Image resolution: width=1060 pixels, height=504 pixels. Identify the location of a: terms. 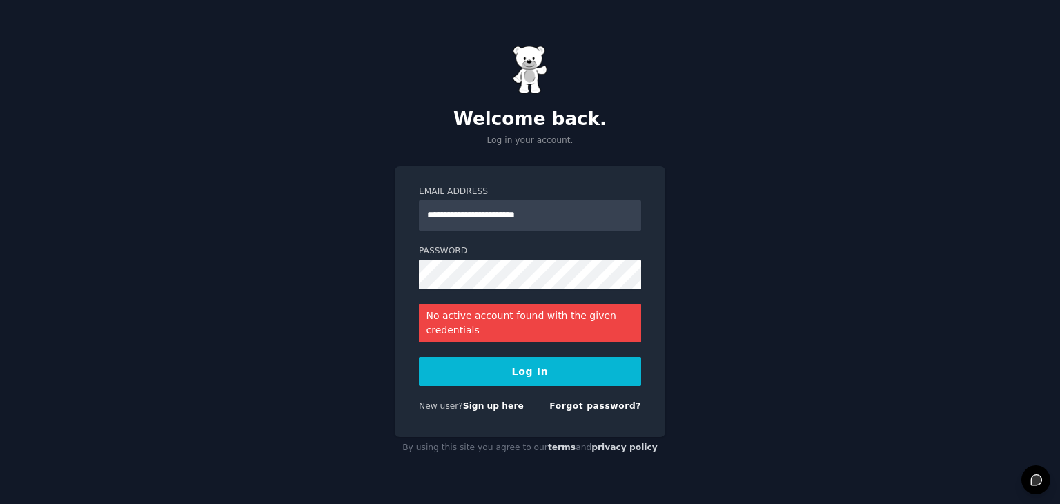
(562, 447).